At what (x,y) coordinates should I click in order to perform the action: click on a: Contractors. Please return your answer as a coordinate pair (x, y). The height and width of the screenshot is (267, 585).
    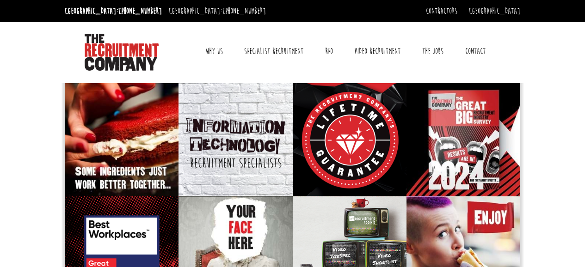
    Looking at the image, I should click on (441, 11).